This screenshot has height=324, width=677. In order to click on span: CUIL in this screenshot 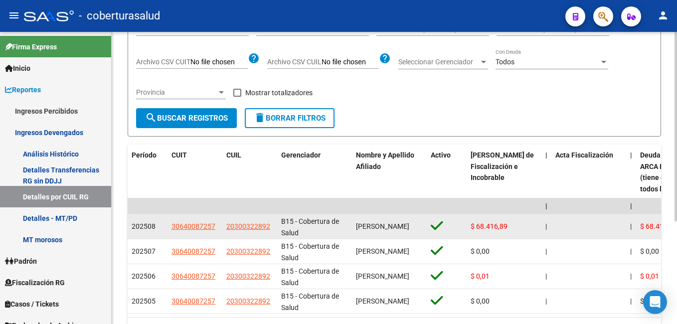, I will do `click(234, 155)`.